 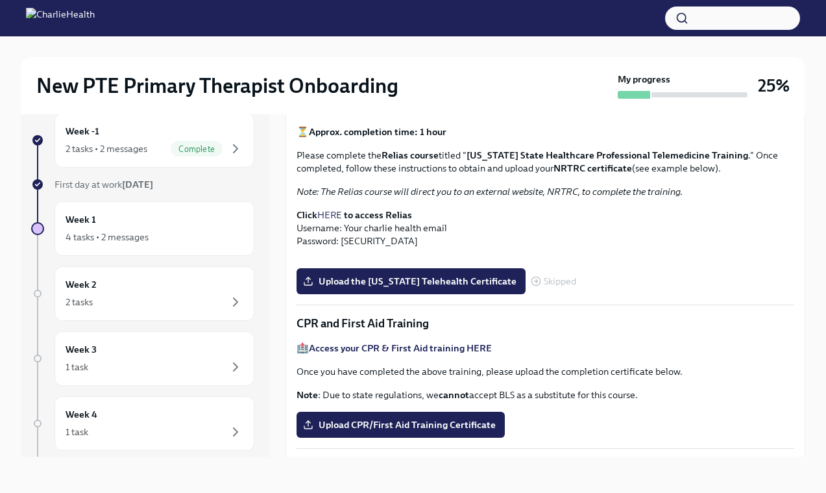 I want to click on label: Upload CPR/First Aid Training Certificate, so click(x=400, y=424).